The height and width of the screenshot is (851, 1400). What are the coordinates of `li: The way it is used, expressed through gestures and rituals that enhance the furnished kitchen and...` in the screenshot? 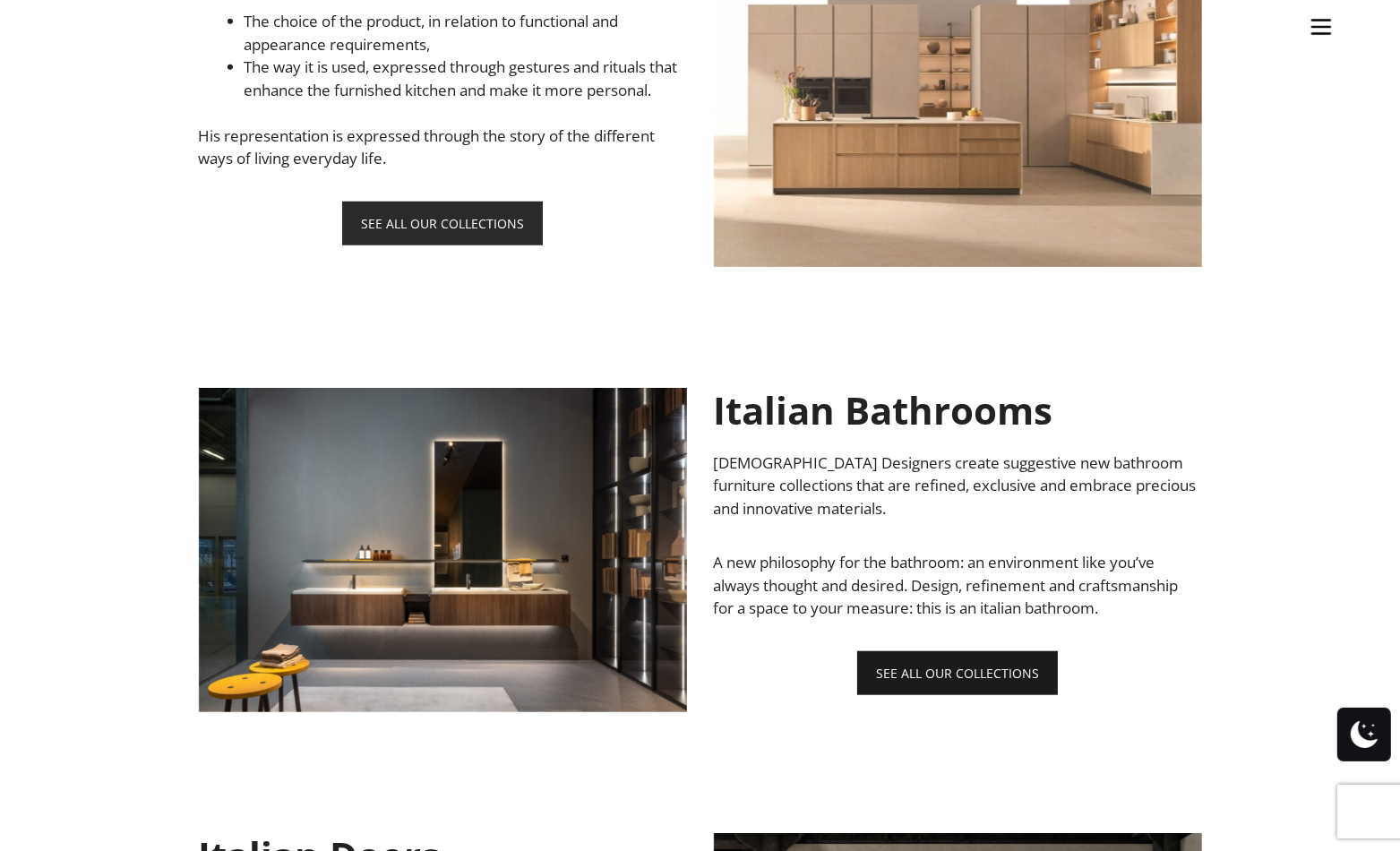 It's located at (465, 78).